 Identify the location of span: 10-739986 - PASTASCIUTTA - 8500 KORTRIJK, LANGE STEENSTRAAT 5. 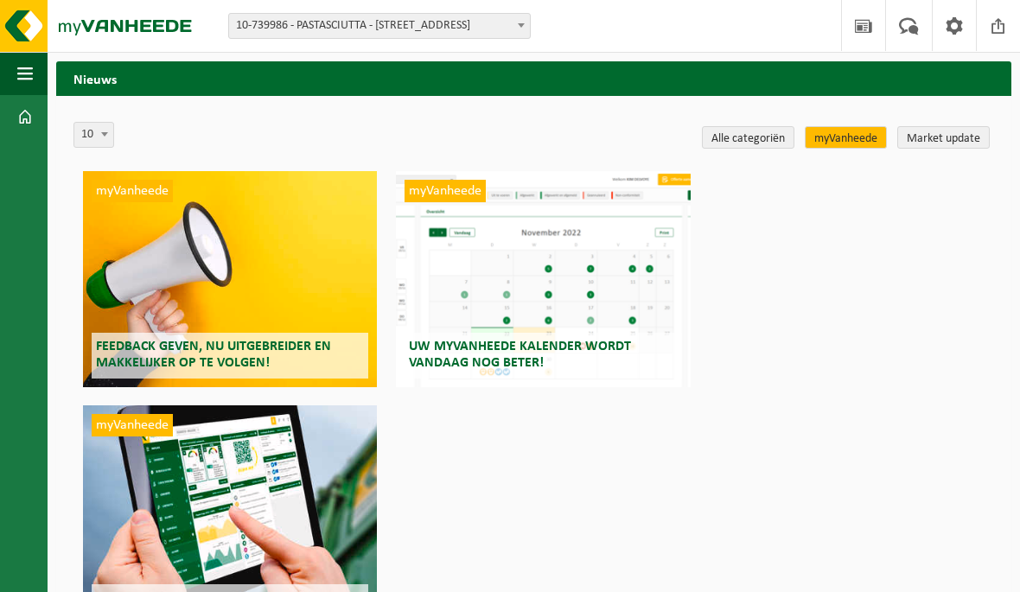
(379, 26).